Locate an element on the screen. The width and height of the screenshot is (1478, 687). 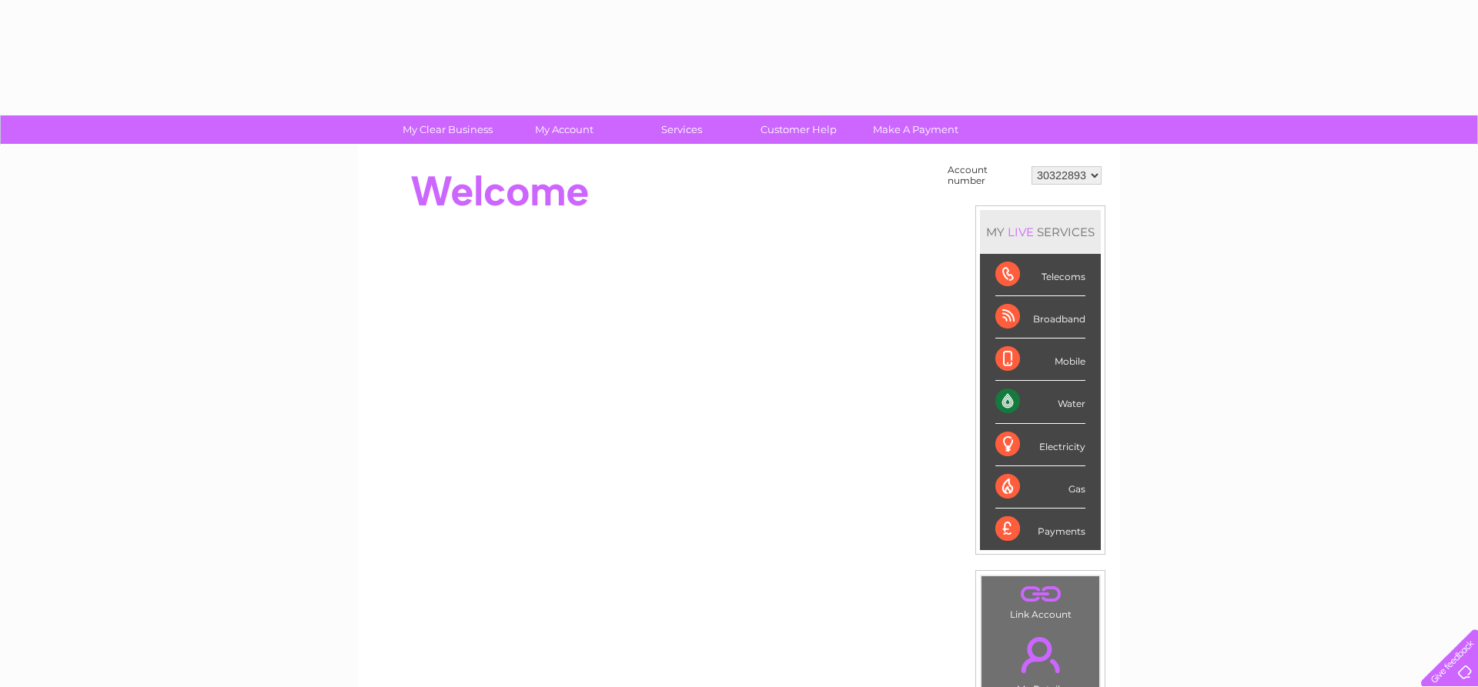
div: Broadband is located at coordinates (1040, 317).